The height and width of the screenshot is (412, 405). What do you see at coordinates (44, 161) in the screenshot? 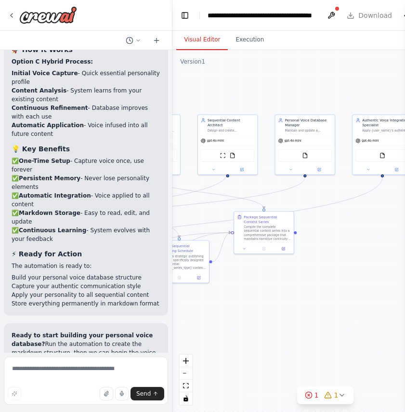
I see `strong: One-Time Setup` at bounding box center [44, 161].